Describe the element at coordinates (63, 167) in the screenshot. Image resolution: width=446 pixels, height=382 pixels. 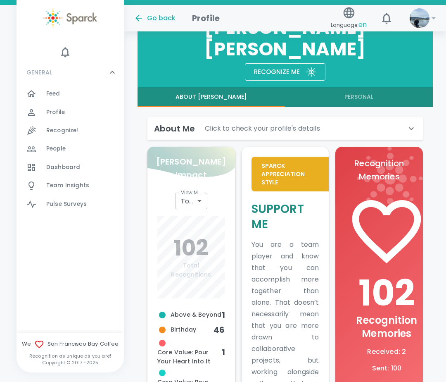
I see `span: Dashboard` at that location.